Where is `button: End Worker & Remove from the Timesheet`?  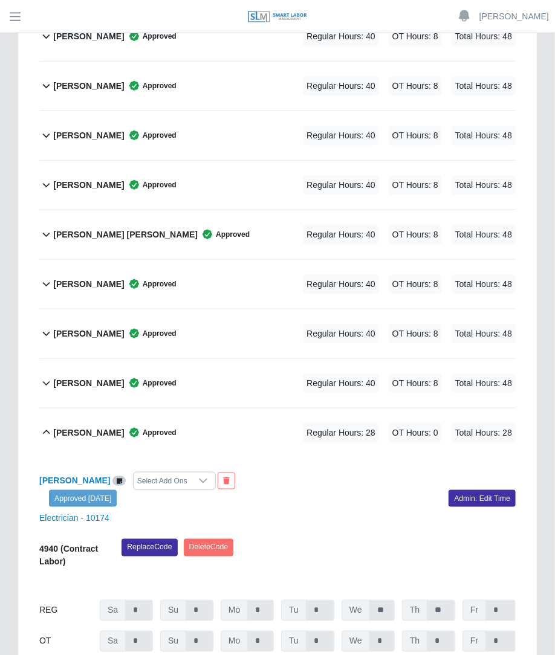 button: End Worker & Remove from the Timesheet is located at coordinates (226, 481).